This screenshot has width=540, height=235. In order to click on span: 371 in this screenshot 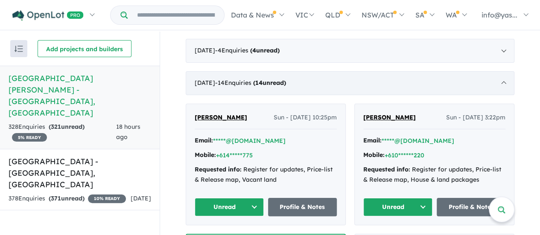, I will do `click(56, 198)`.